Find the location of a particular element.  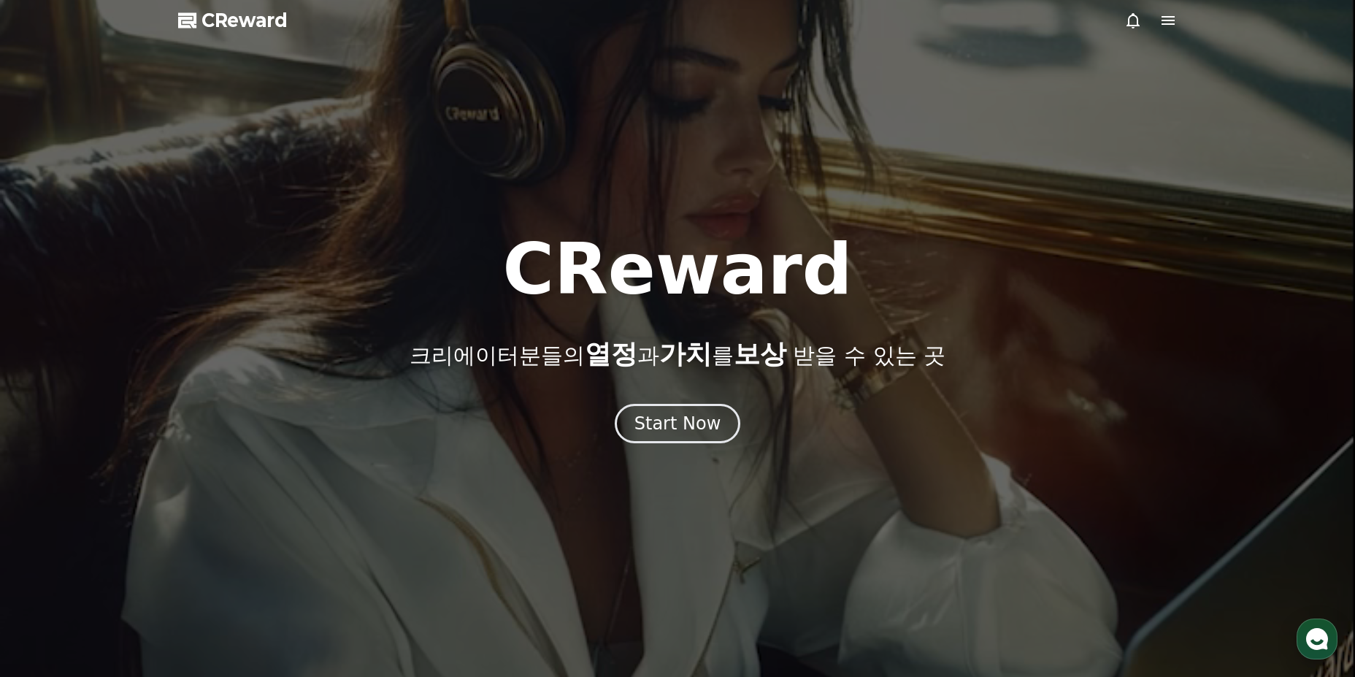

a: Start Now is located at coordinates (678, 425).